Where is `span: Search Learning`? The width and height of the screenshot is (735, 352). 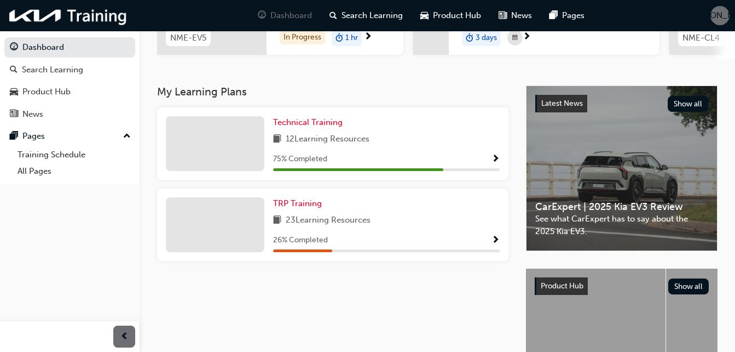 span: Search Learning is located at coordinates (372, 15).